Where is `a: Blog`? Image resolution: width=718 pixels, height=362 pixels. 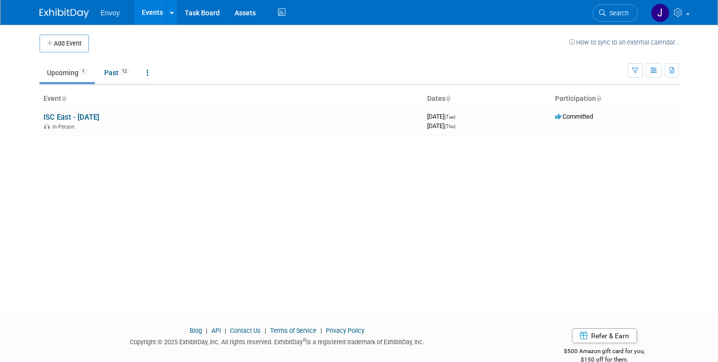
a: Blog is located at coordinates (196, 330).